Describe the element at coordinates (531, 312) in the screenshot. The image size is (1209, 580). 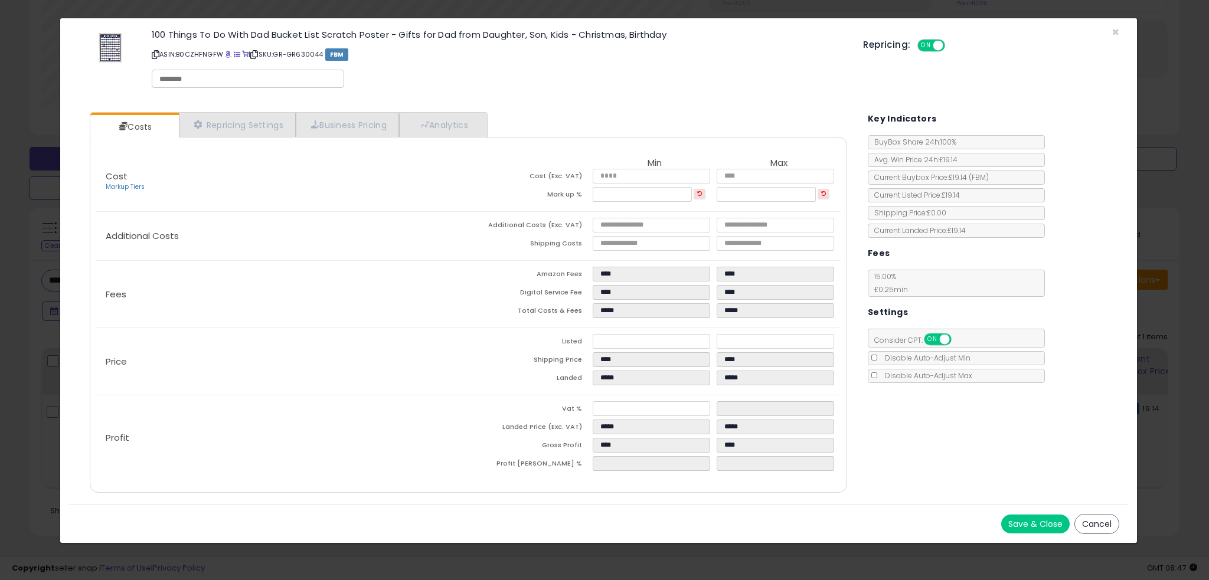
I see `td: Total Costs & Fees` at that location.